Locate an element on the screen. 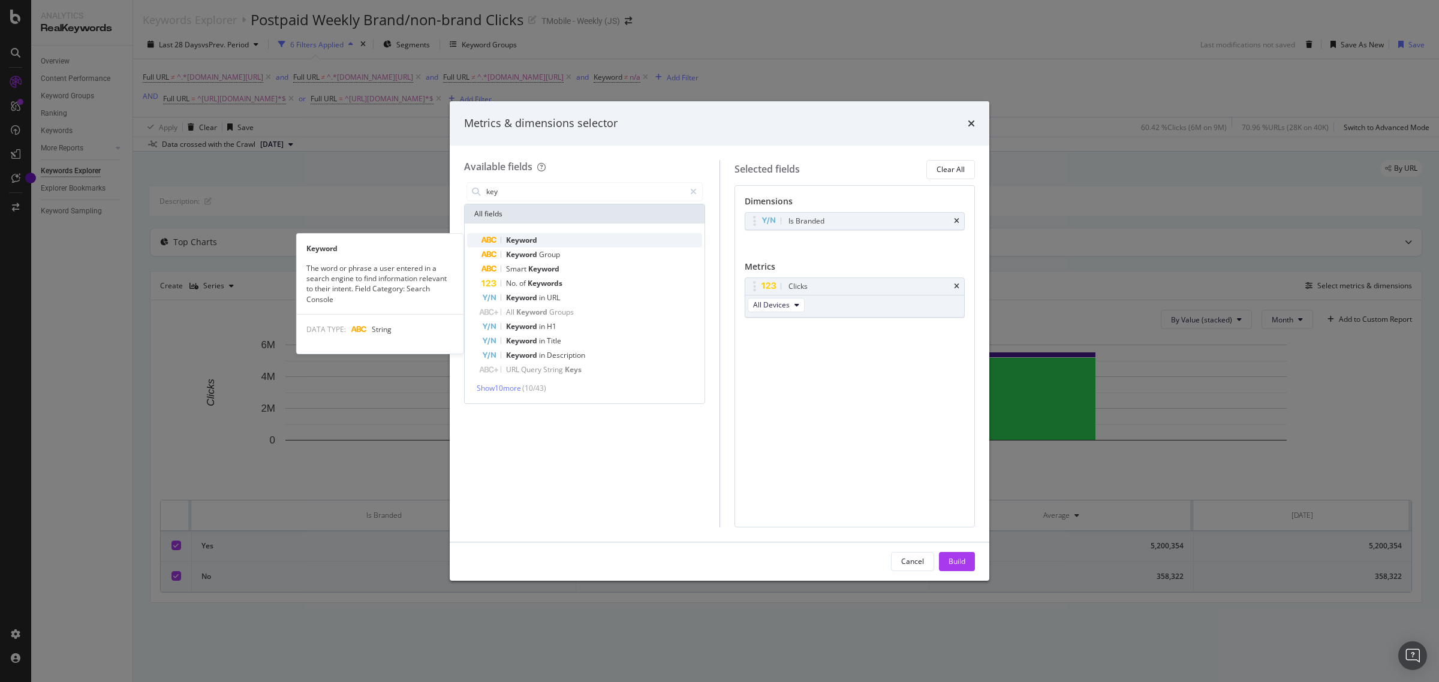 Image resolution: width=1439 pixels, height=682 pixels. div: Clear All is located at coordinates (950, 169).